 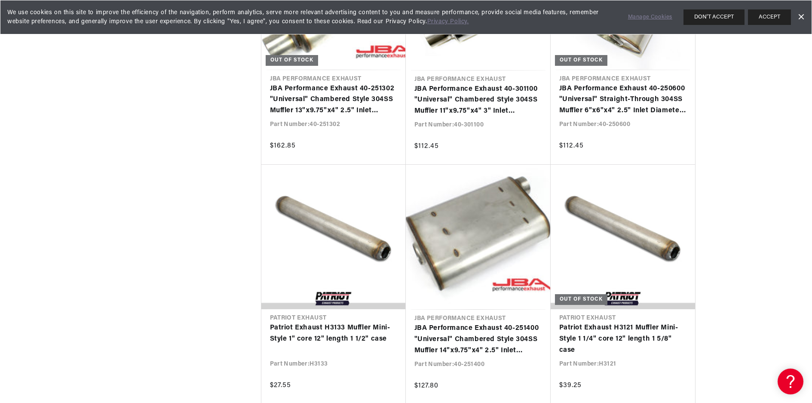 What do you see at coordinates (714, 17) in the screenshot?
I see `button: DON'T ACCEPT` at bounding box center [714, 17].